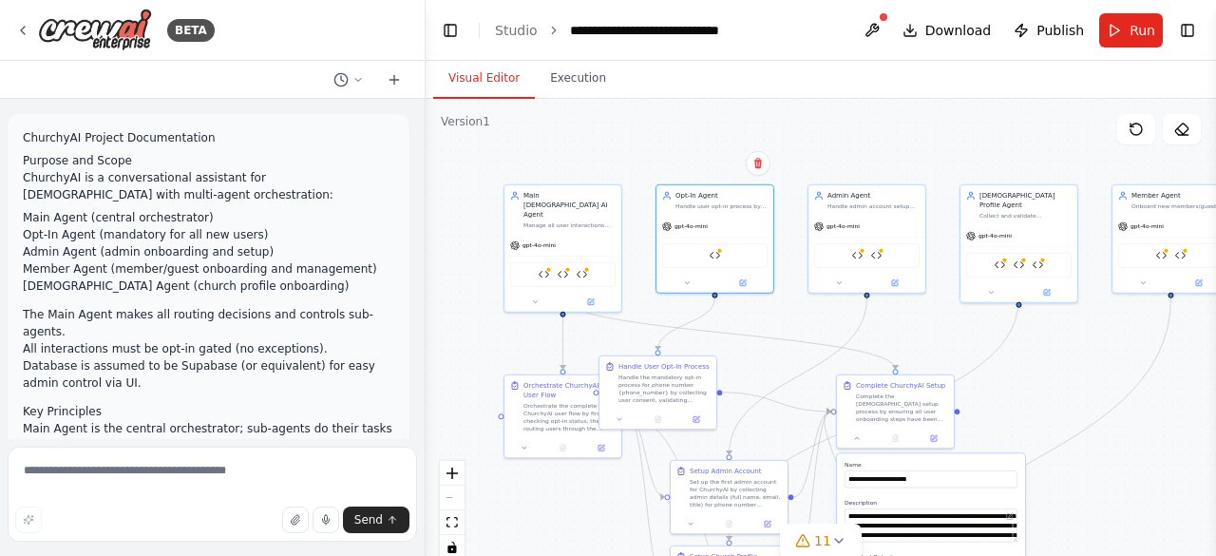  Describe the element at coordinates (569, 417) in the screenshot. I see `div: Orchestrate the complete ChurchyAI user flow by first checking opt-in status, then routing users ...` at that location.